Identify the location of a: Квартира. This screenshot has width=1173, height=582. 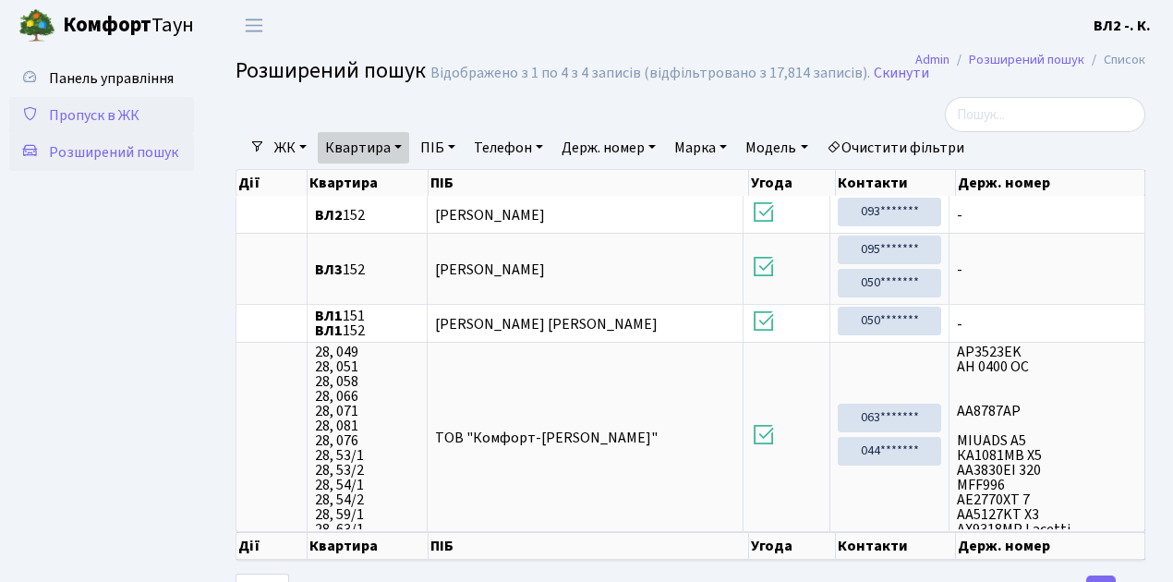
(363, 148).